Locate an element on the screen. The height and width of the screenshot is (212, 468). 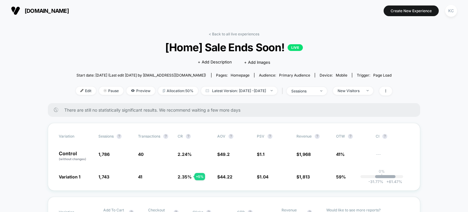
span: 1.1 is located at coordinates (262, 154).